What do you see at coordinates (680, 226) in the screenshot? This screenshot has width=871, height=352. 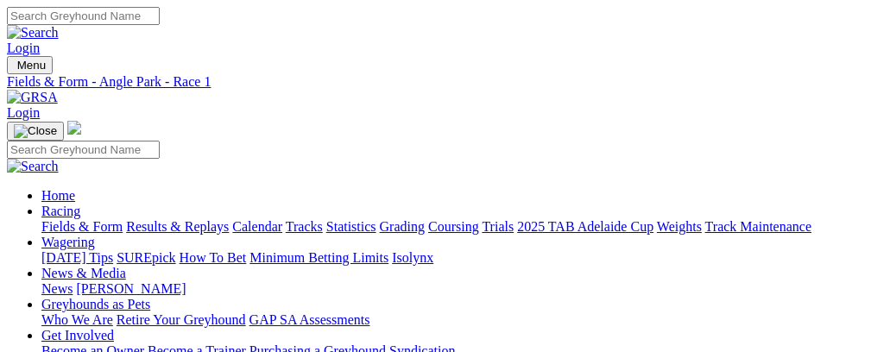 I see `a: Weights` at bounding box center [680, 226].